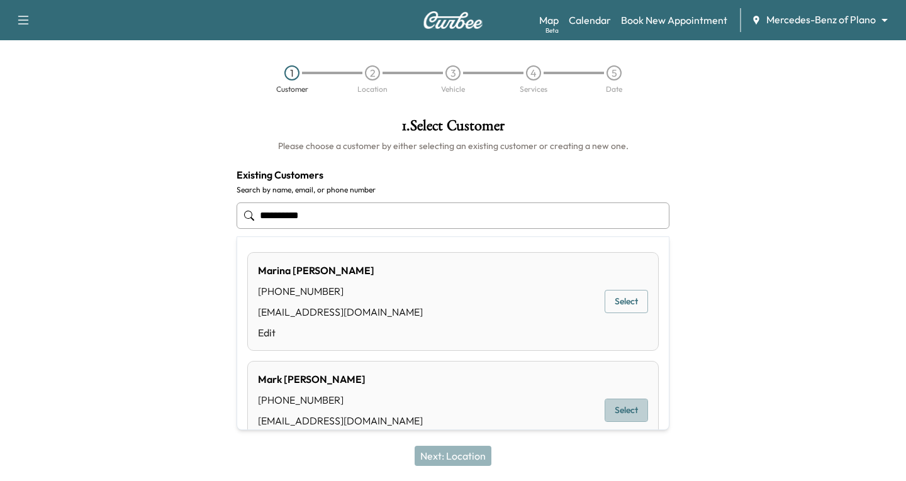  Describe the element at coordinates (453, 129) in the screenshot. I see `h1: 1 . Select Customer` at that location.